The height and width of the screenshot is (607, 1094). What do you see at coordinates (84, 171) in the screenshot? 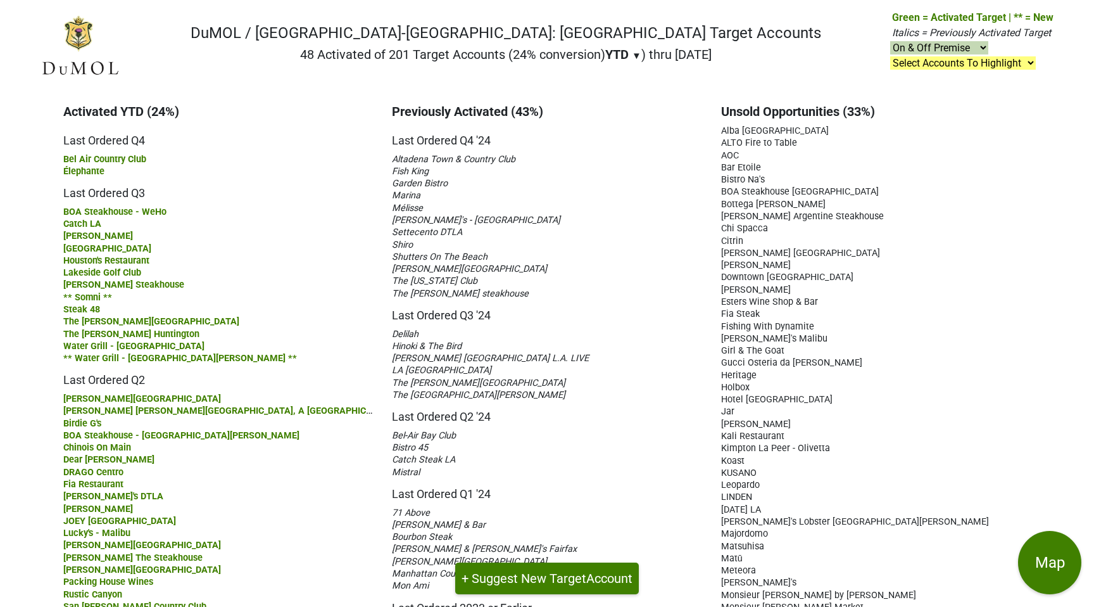
I see `span: Élephante` at bounding box center [84, 171].